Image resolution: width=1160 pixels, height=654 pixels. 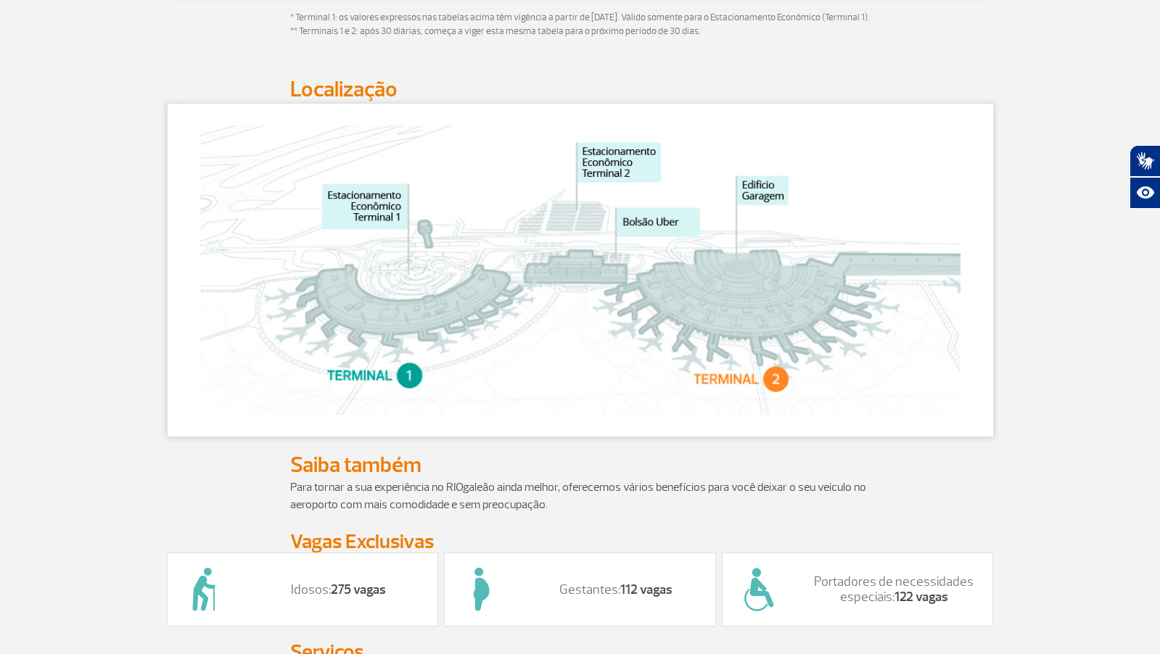 I want to click on h2: Localização, so click(x=580, y=89).